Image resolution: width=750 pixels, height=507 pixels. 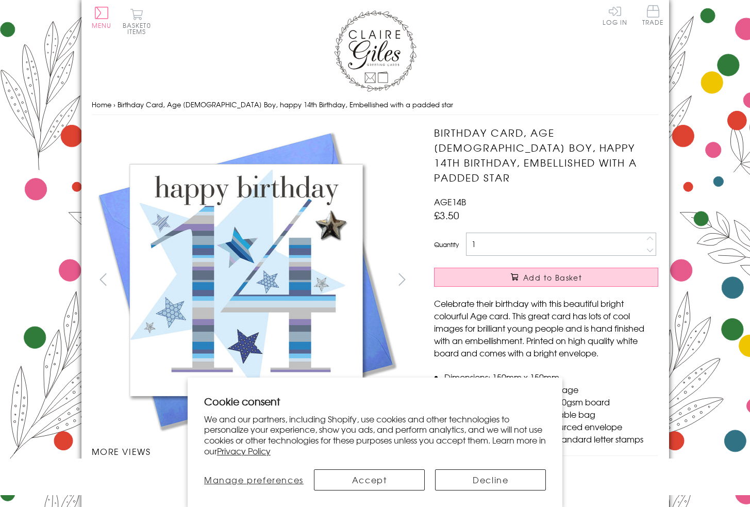 I want to click on p: Celebrate their birthday with this beautiful bright colourful Age card. This great card has lots ..., so click(x=546, y=328).